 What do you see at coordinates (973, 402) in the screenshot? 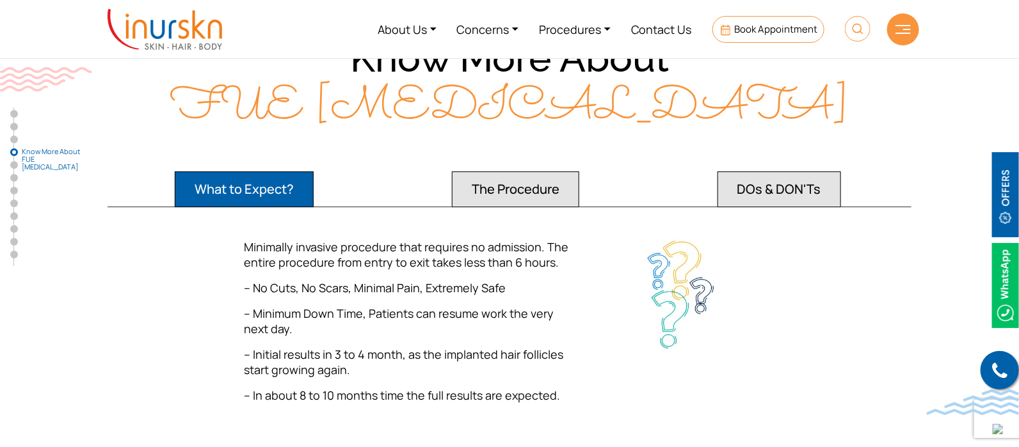
I see `img: bluewave` at bounding box center [973, 402].